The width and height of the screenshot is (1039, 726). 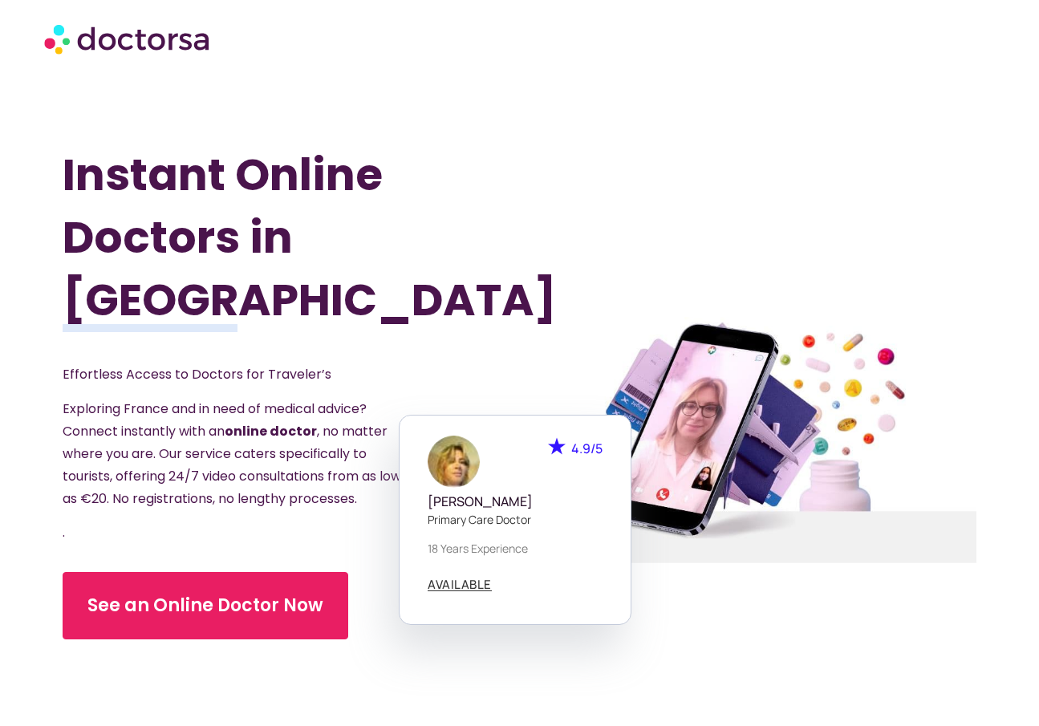 What do you see at coordinates (205, 606) in the screenshot?
I see `span: See an Online Doctor Now` at bounding box center [205, 606].